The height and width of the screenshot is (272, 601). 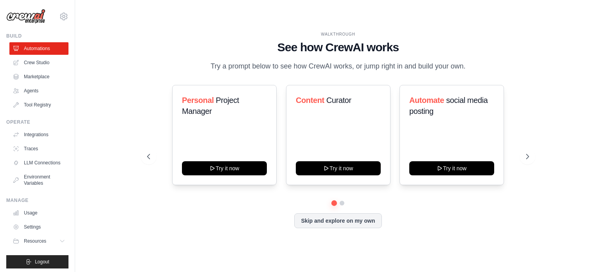 I want to click on span: Logout, so click(x=42, y=262).